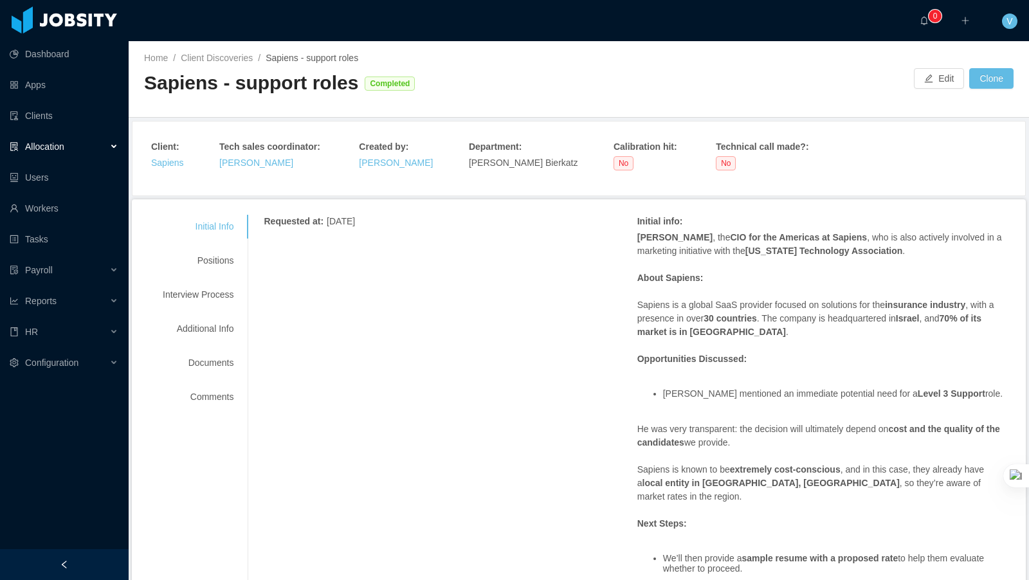 The height and width of the screenshot is (580, 1029). Describe the element at coordinates (907, 318) in the screenshot. I see `strong: Israel` at that location.